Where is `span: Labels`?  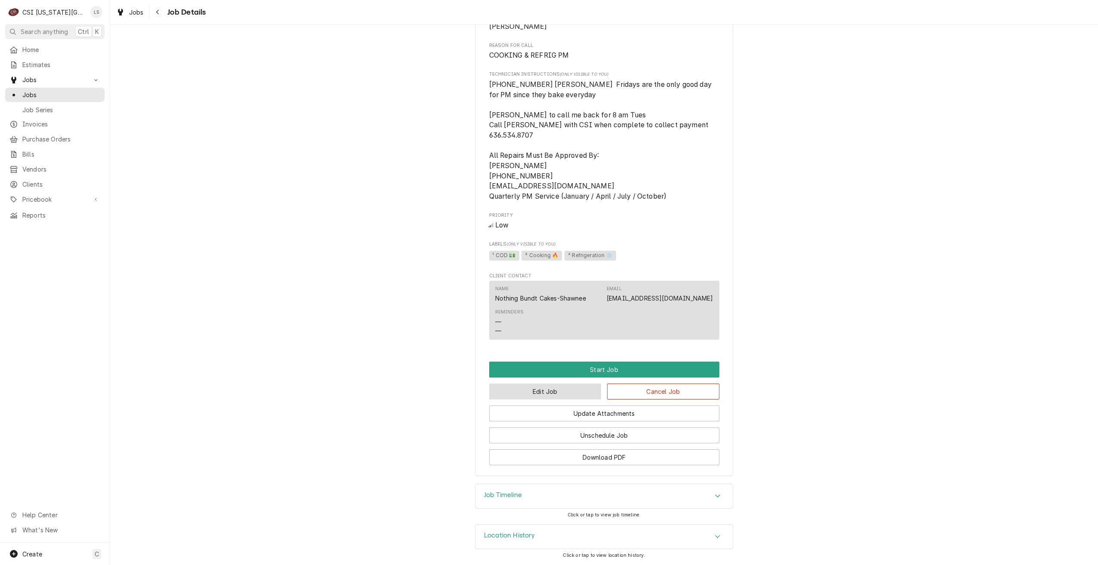
span: Labels is located at coordinates (604, 244).